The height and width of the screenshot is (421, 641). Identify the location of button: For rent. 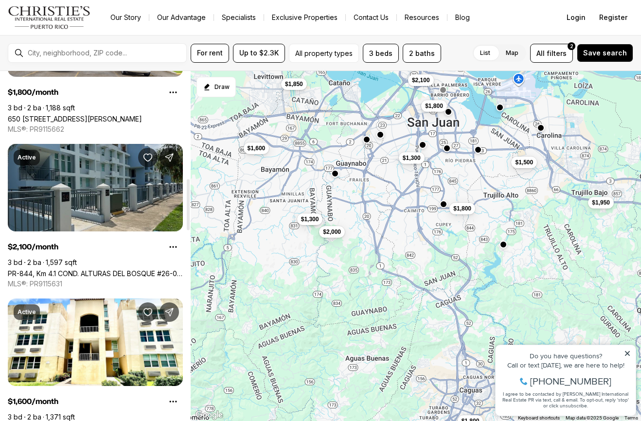
(209, 53).